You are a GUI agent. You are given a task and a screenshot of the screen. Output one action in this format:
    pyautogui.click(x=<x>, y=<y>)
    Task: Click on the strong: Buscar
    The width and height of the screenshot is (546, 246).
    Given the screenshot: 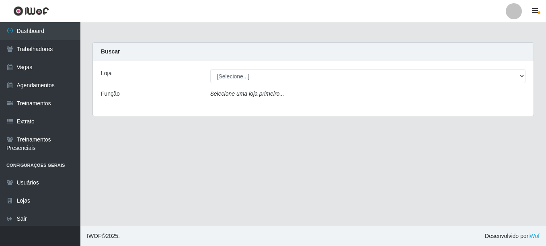 What is the action you would take?
    pyautogui.click(x=110, y=51)
    